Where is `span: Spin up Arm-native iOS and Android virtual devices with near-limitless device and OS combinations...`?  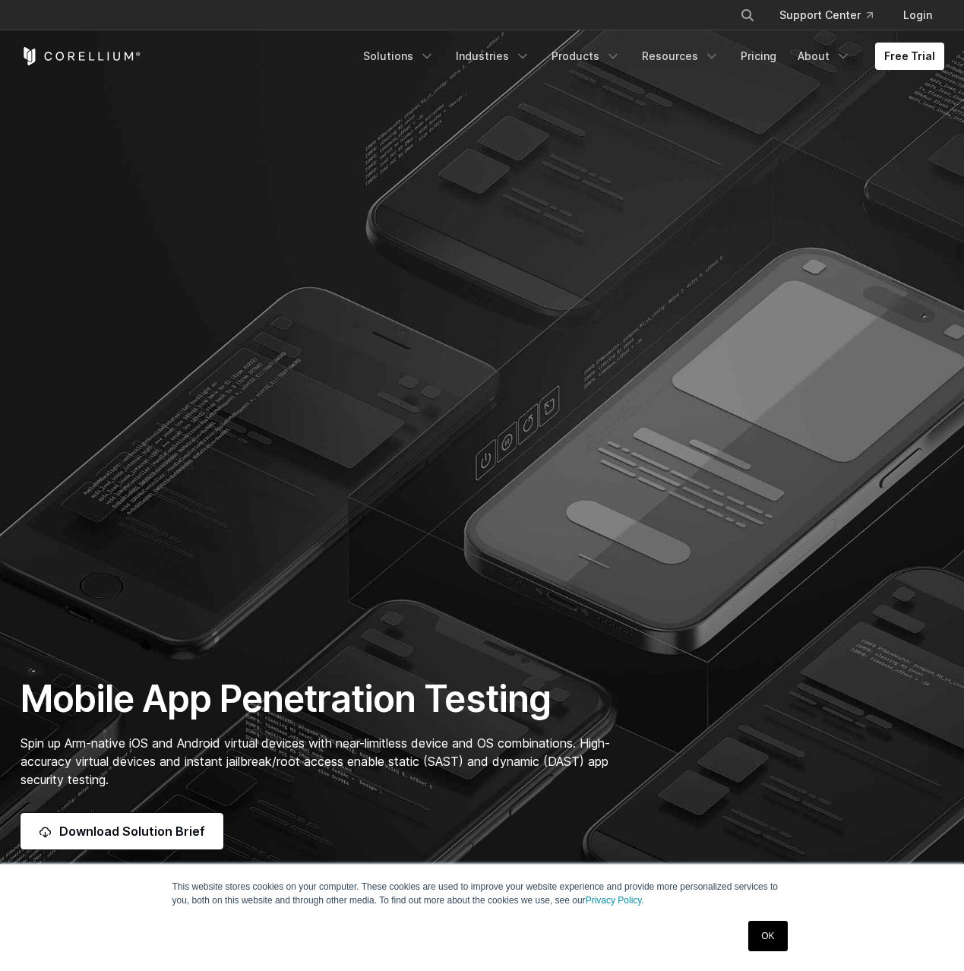
span: Spin up Arm-native iOS and Android virtual devices with near-limitless device and OS combinations... is located at coordinates (315, 761).